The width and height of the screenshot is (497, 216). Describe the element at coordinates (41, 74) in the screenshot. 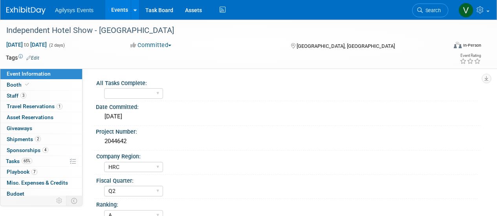

I see `a: Event Information` at that location.